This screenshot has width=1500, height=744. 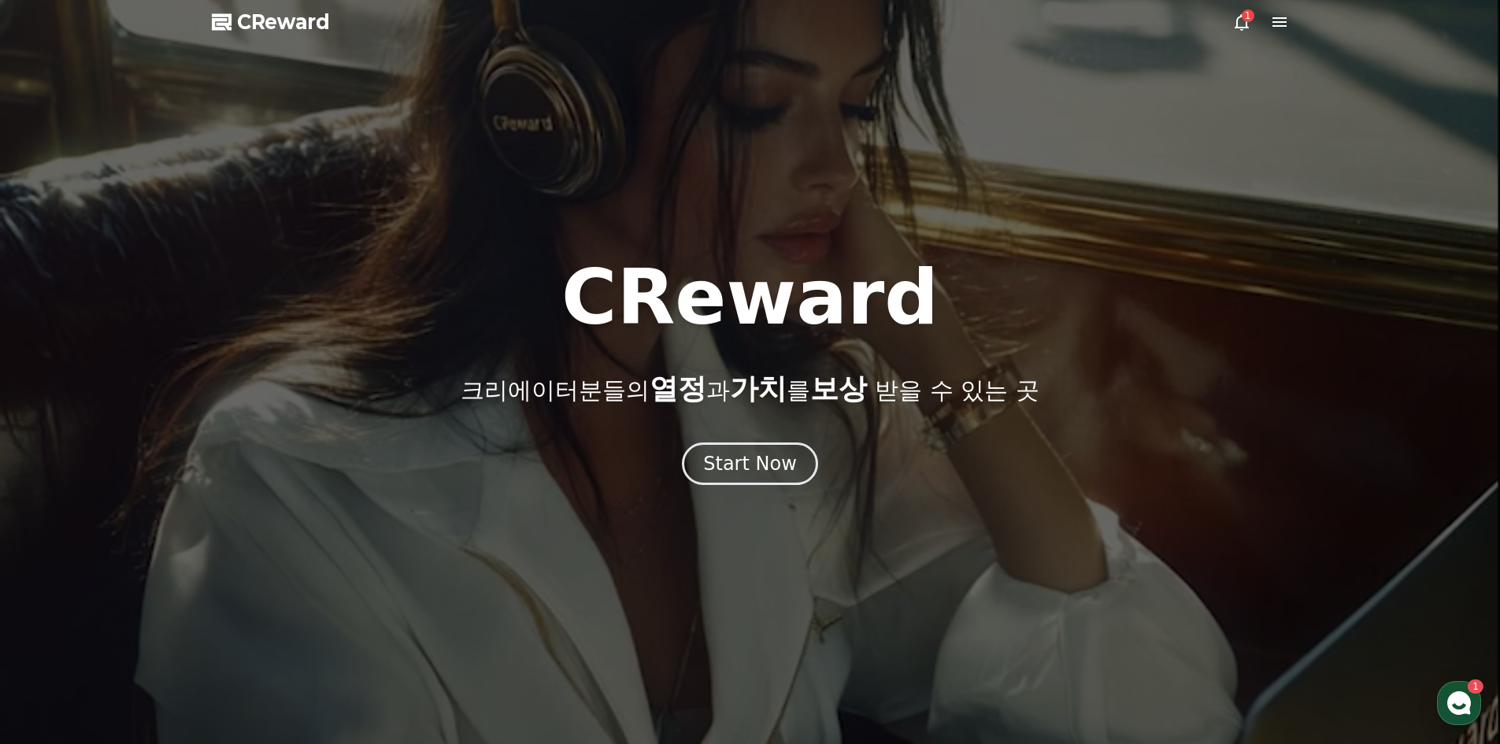 What do you see at coordinates (678, 388) in the screenshot?
I see `span: 열정` at bounding box center [678, 388].